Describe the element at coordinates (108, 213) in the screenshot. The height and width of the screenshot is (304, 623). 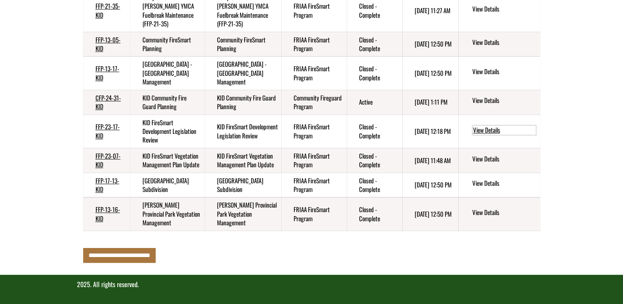
I see `a: FFP-13-16-KID` at that location.